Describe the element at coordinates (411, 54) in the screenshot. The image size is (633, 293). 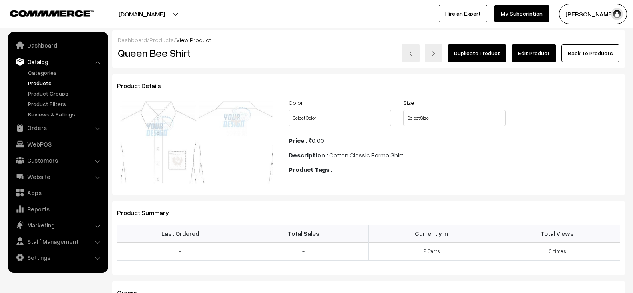
I see `img: left-arrow.png` at that location.